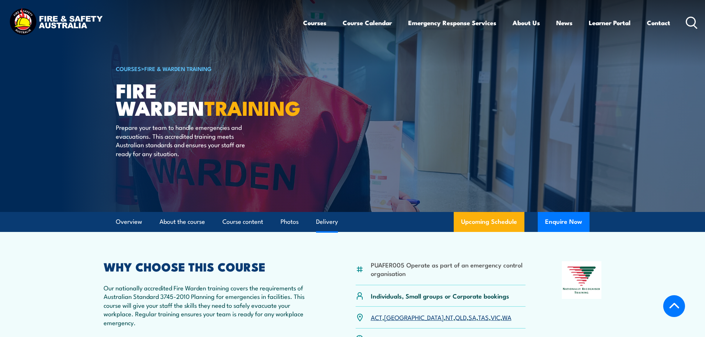 The image size is (705, 337). What do you see at coordinates (610, 23) in the screenshot?
I see `a: Learner Portal` at bounding box center [610, 23].